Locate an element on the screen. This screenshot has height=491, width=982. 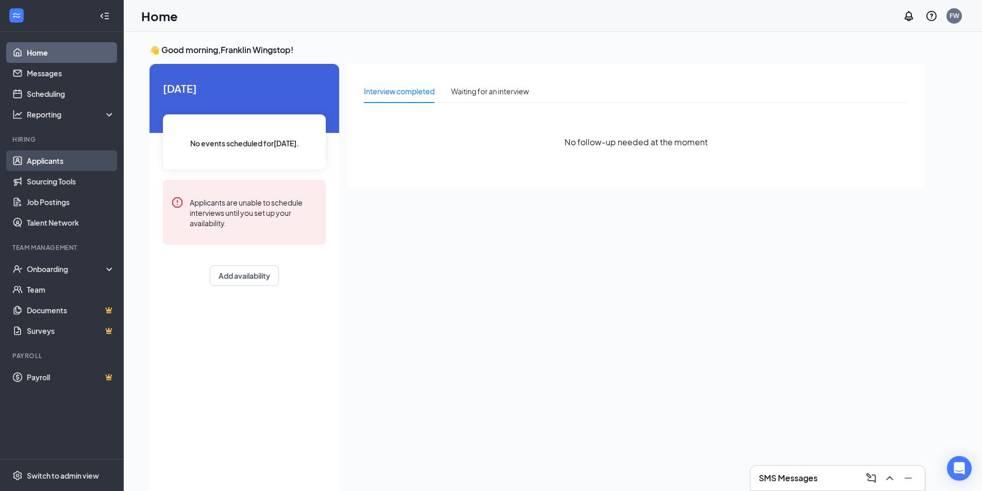
h3: 👋 Good morning, Franklin Wingstop ! is located at coordinates (537, 50).